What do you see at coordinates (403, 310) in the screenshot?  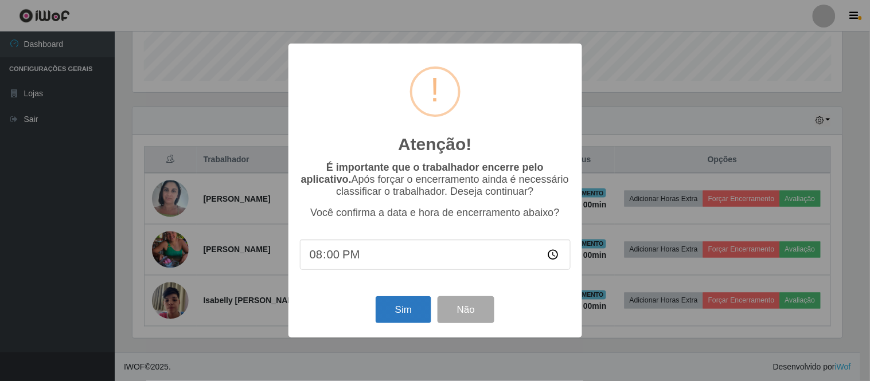 I see `button: Sim` at bounding box center [403, 310].